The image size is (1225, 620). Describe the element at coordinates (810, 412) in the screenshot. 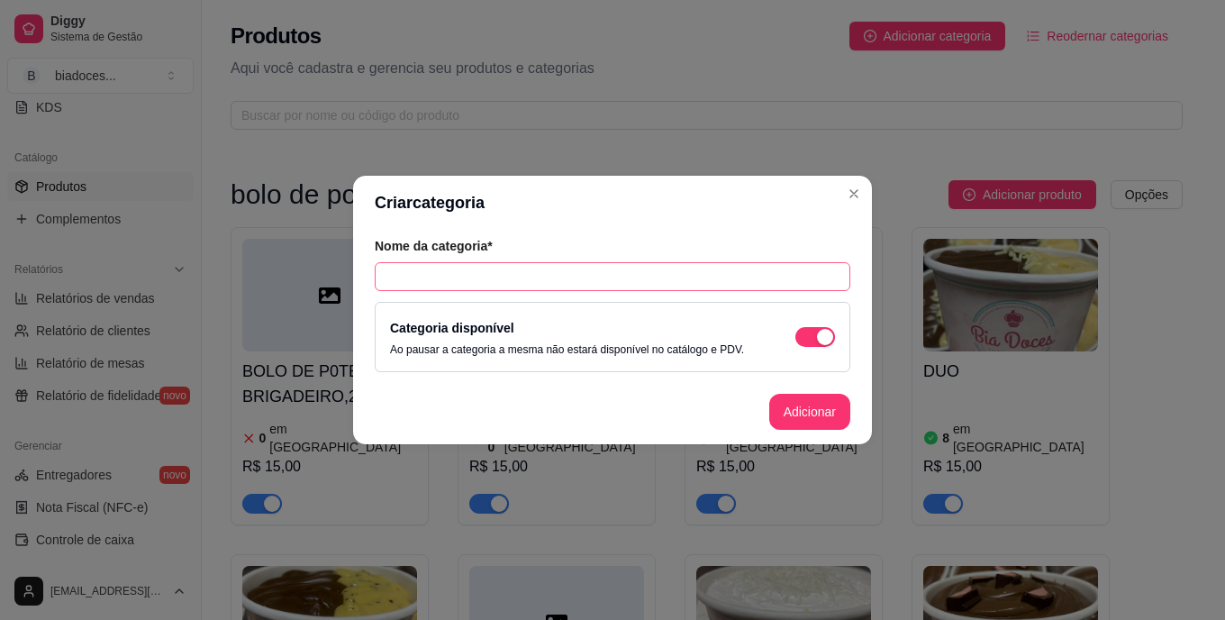

I see `button: Adicionar` at that location.